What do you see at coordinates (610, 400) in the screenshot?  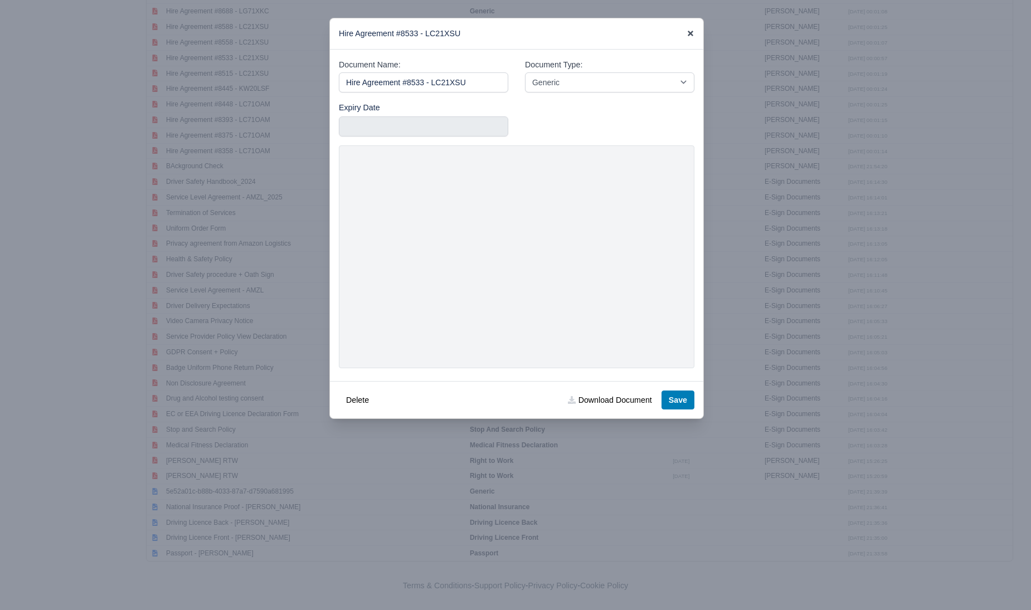 I see `a: Download Document` at bounding box center [610, 400].